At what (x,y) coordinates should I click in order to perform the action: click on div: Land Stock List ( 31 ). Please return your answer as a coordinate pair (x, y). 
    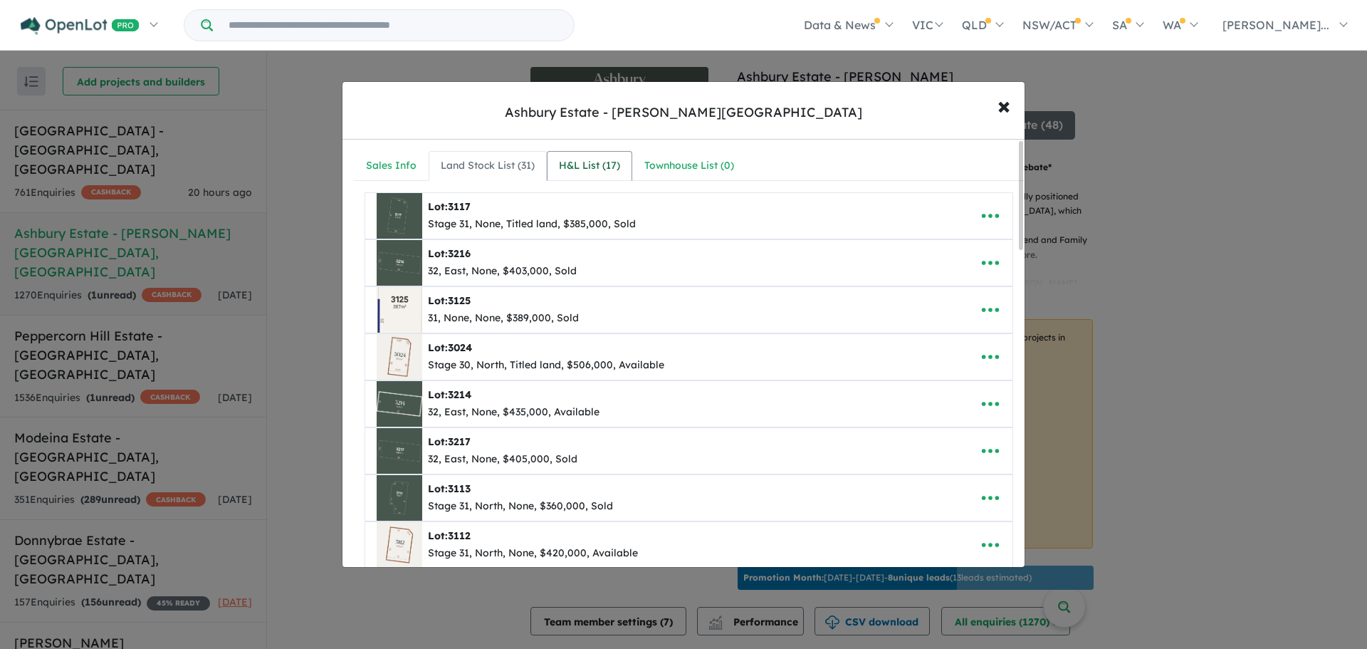
    Looking at the image, I should click on (488, 166).